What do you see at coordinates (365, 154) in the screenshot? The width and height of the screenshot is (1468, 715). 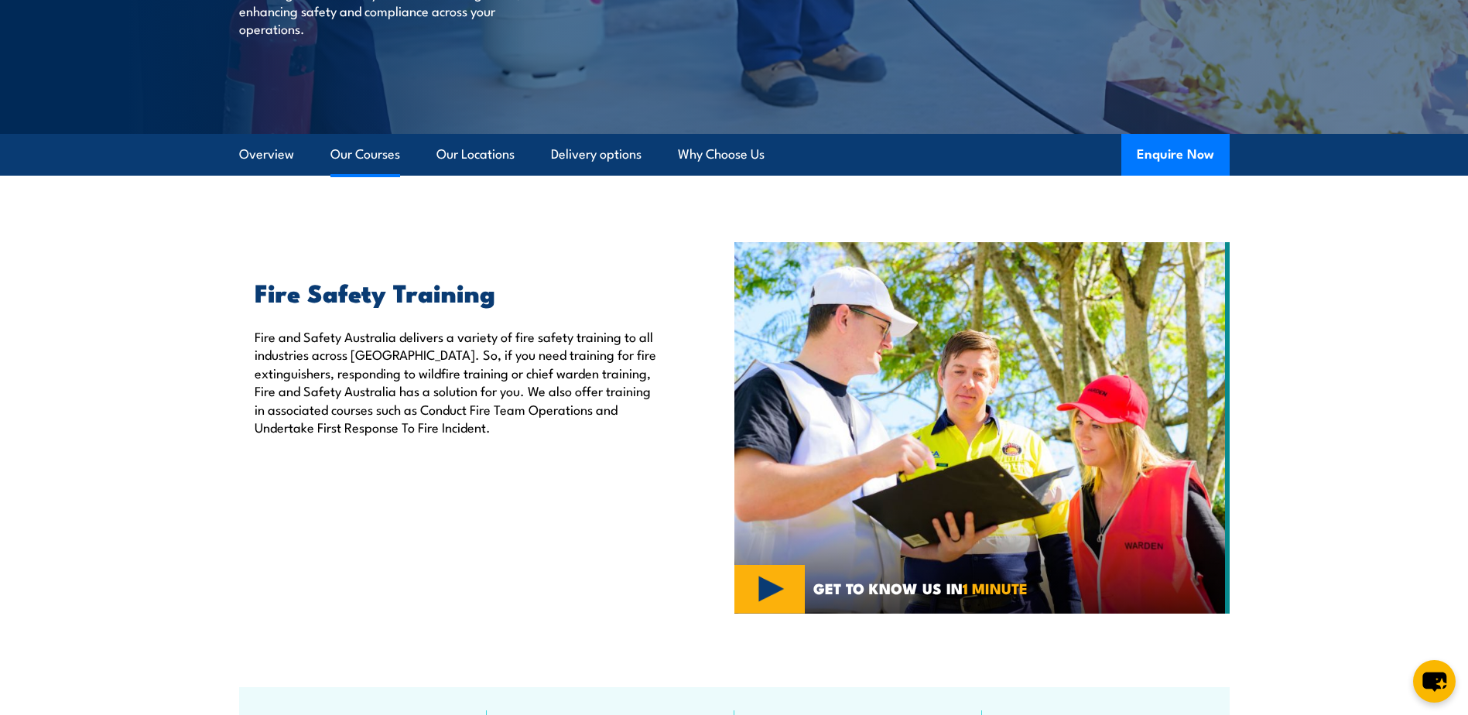 I see `a: Our Courses` at bounding box center [365, 154].